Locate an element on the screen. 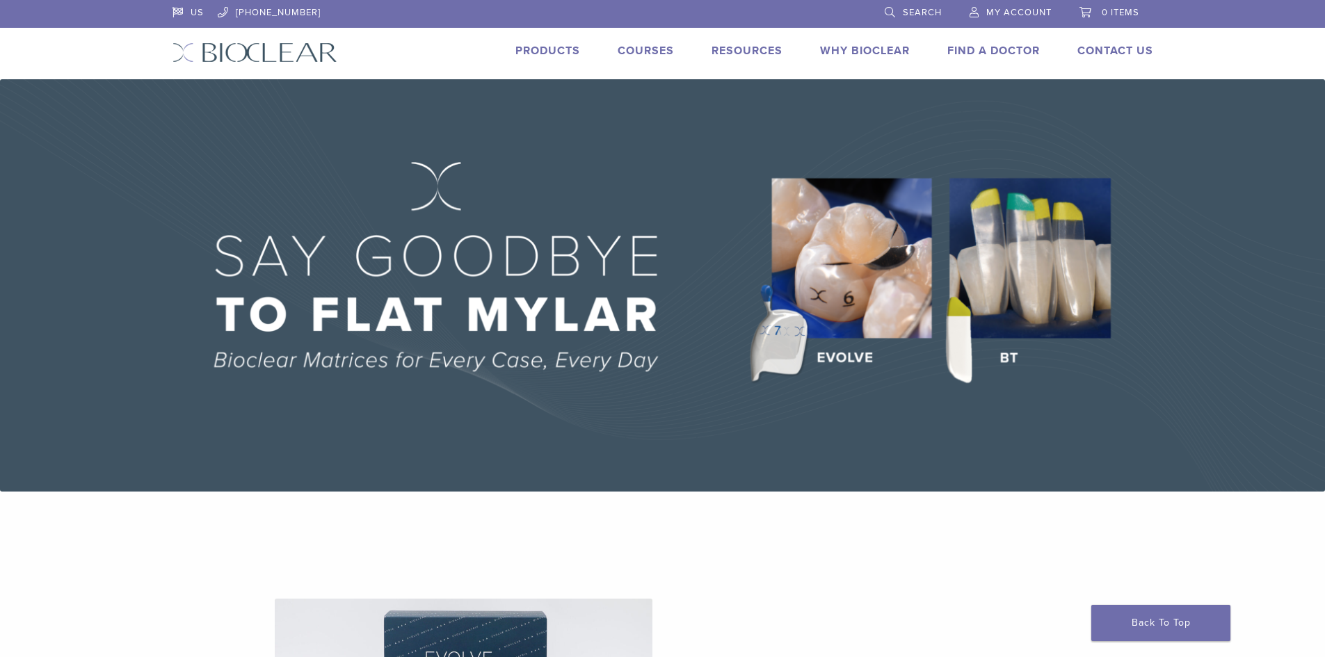 The width and height of the screenshot is (1325, 657). a: Find A Doctor is located at coordinates (993, 51).